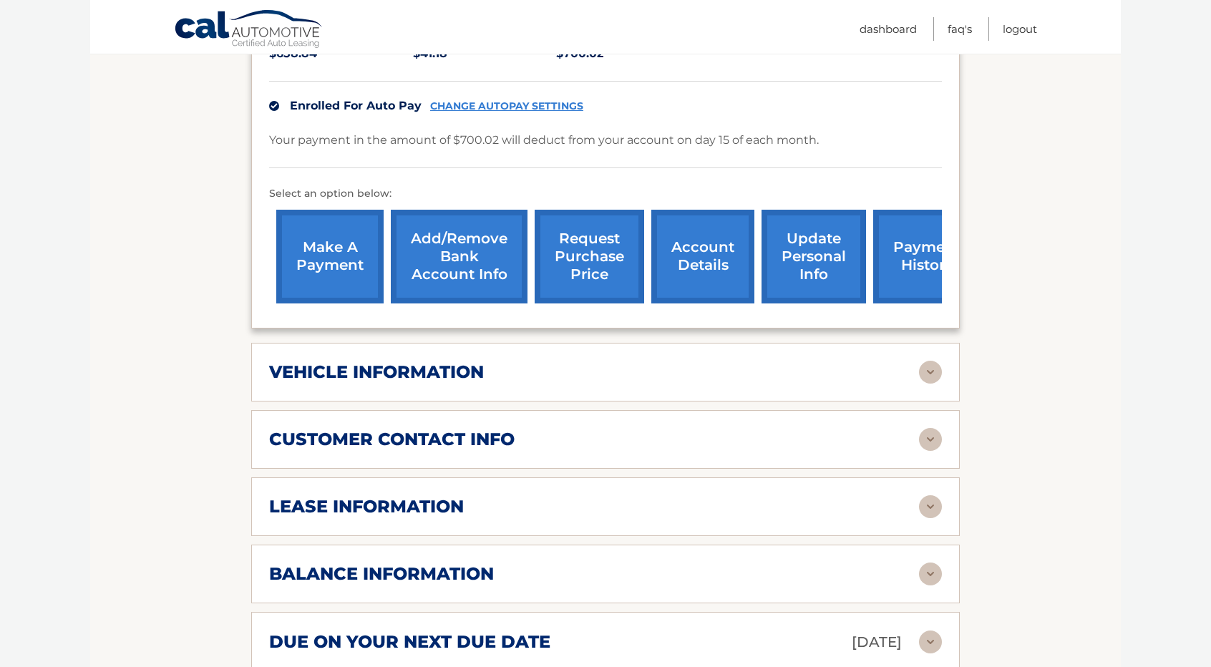  What do you see at coordinates (927, 256) in the screenshot?
I see `a: payment history` at bounding box center [927, 256].